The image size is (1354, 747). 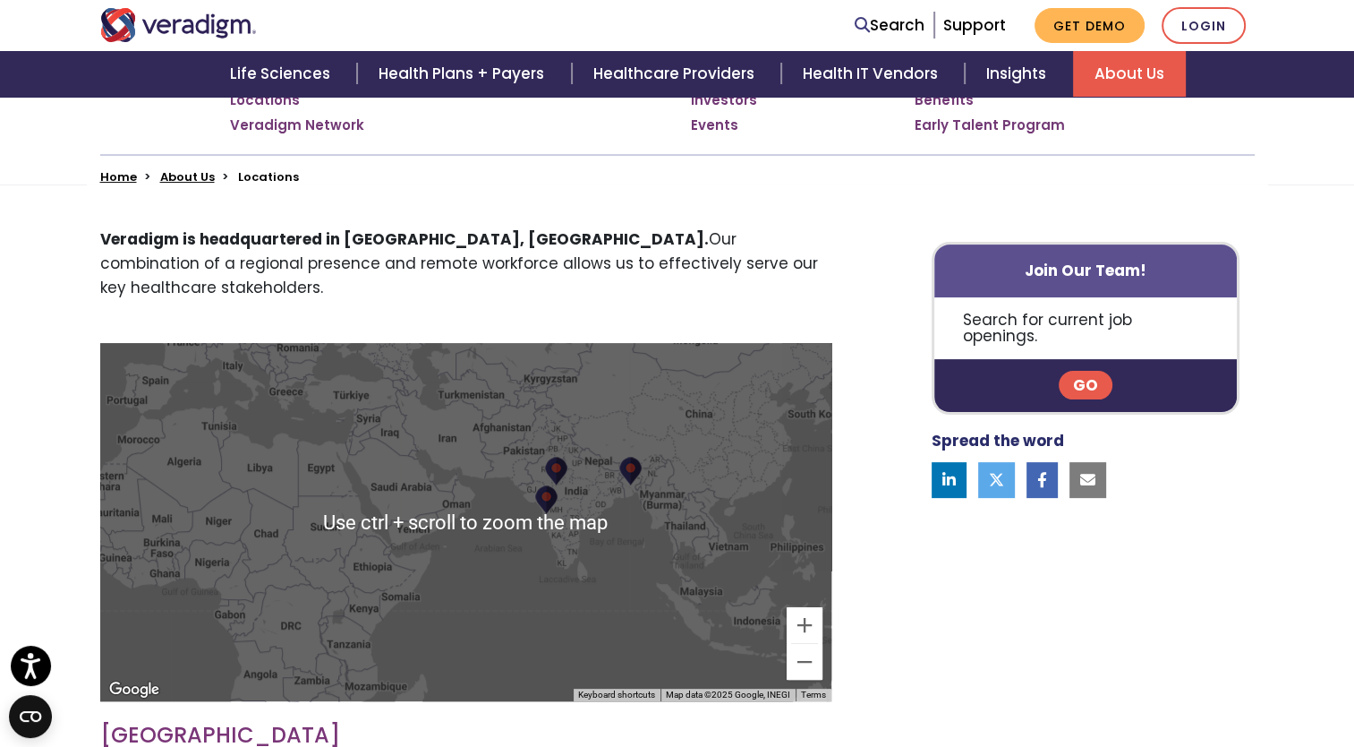 What do you see at coordinates (297, 125) in the screenshot?
I see `a: Veradigm Network` at bounding box center [297, 125].